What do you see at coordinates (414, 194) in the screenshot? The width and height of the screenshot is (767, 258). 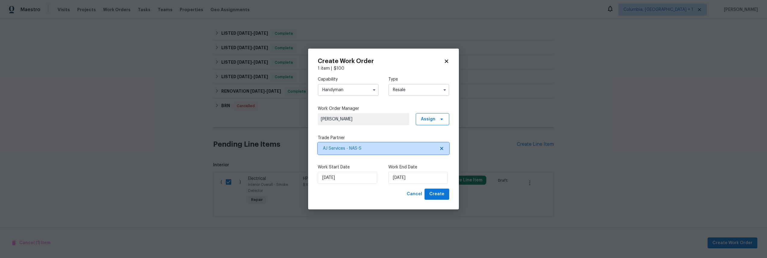 I see `span: Cancel` at bounding box center [414, 194].